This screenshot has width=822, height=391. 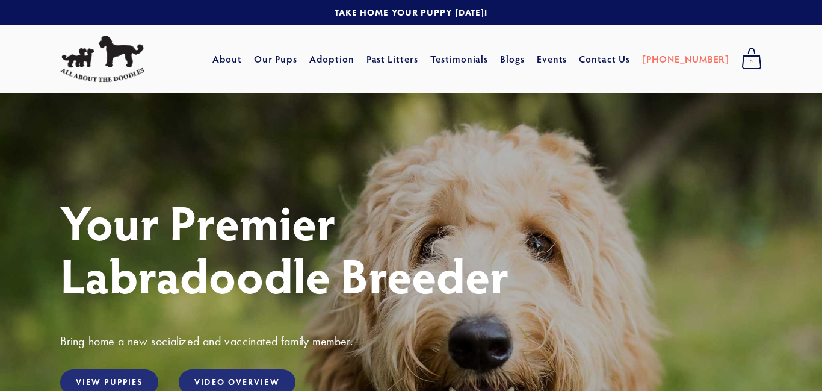 What do you see at coordinates (102, 59) in the screenshot?
I see `img: All About The Doodles` at bounding box center [102, 59].